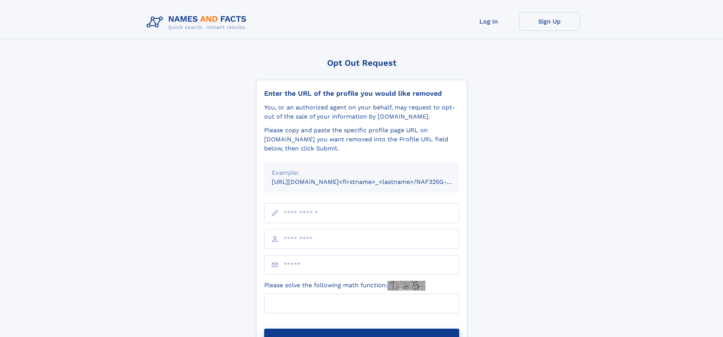 The image size is (723, 337). I want to click on img: Logo Names and Facts, so click(198, 22).